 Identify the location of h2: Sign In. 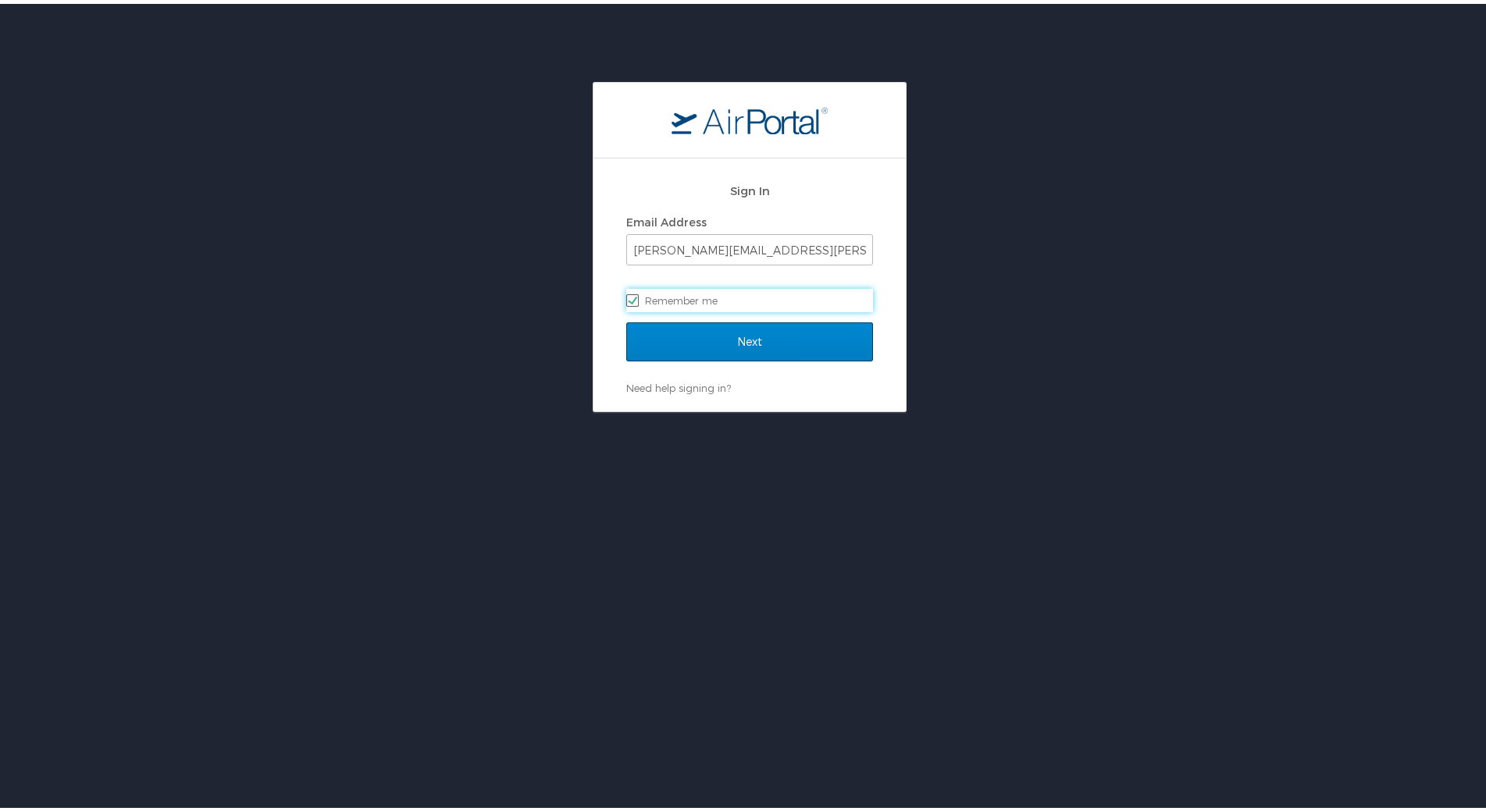
(750, 187).